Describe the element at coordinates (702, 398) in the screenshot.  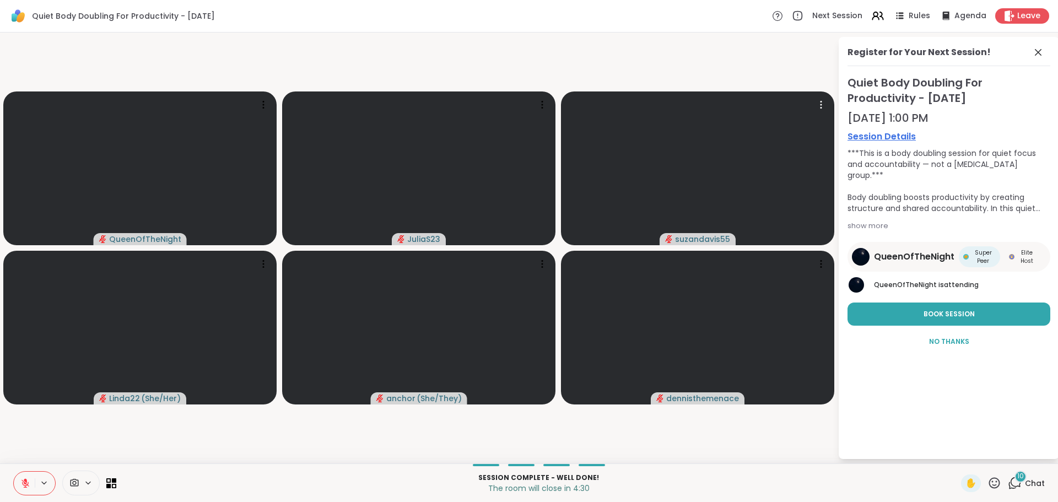
I see `span: dennisthemenace` at that location.